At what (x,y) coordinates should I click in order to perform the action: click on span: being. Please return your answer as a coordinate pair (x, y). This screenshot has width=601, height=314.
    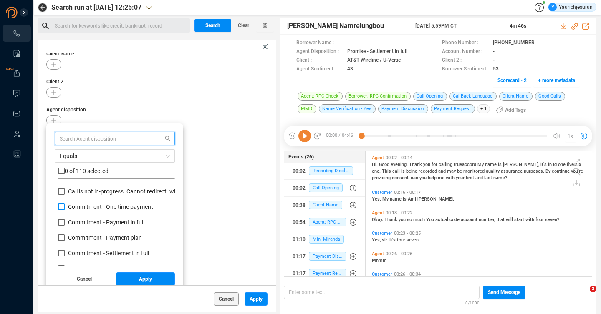
    Looking at the image, I should click on (412, 171).